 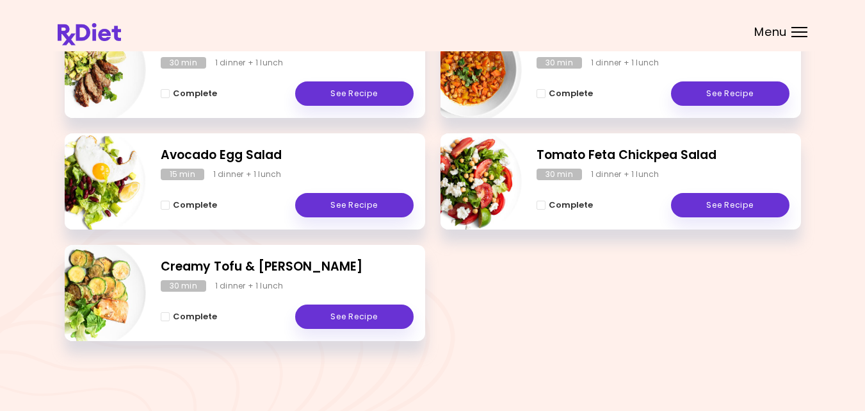 What do you see at coordinates (93, 181) in the screenshot?
I see `img: Info - Avocado Egg Salad` at bounding box center [93, 181].